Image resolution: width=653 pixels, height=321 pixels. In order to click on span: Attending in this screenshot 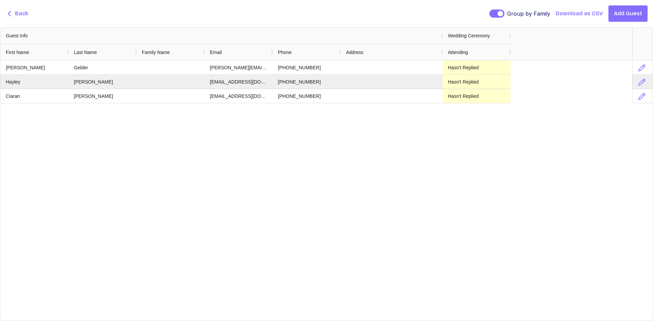, I will do `click(457, 52)`.